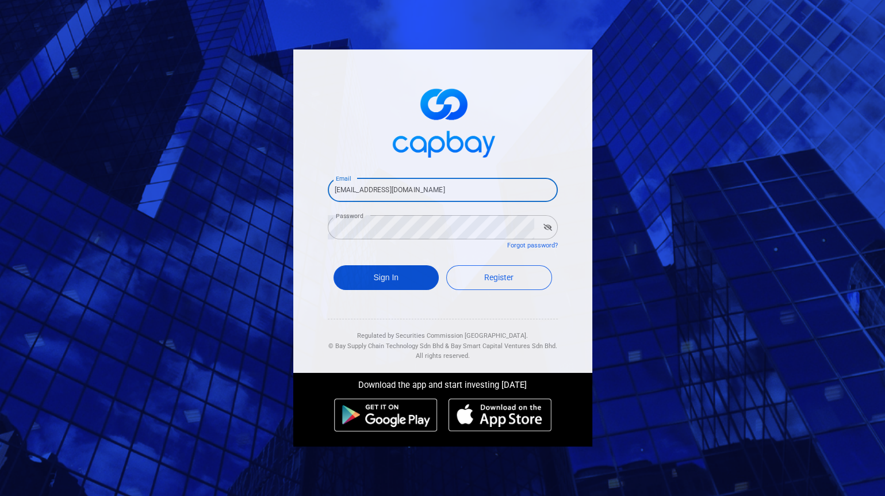 The height and width of the screenshot is (496, 885). Describe the element at coordinates (533, 245) in the screenshot. I see `a: Forgot password?` at that location.